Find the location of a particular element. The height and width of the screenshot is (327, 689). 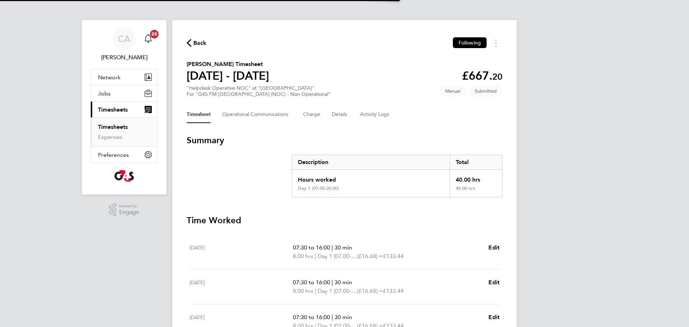

button: Activity Logs is located at coordinates (375, 114).